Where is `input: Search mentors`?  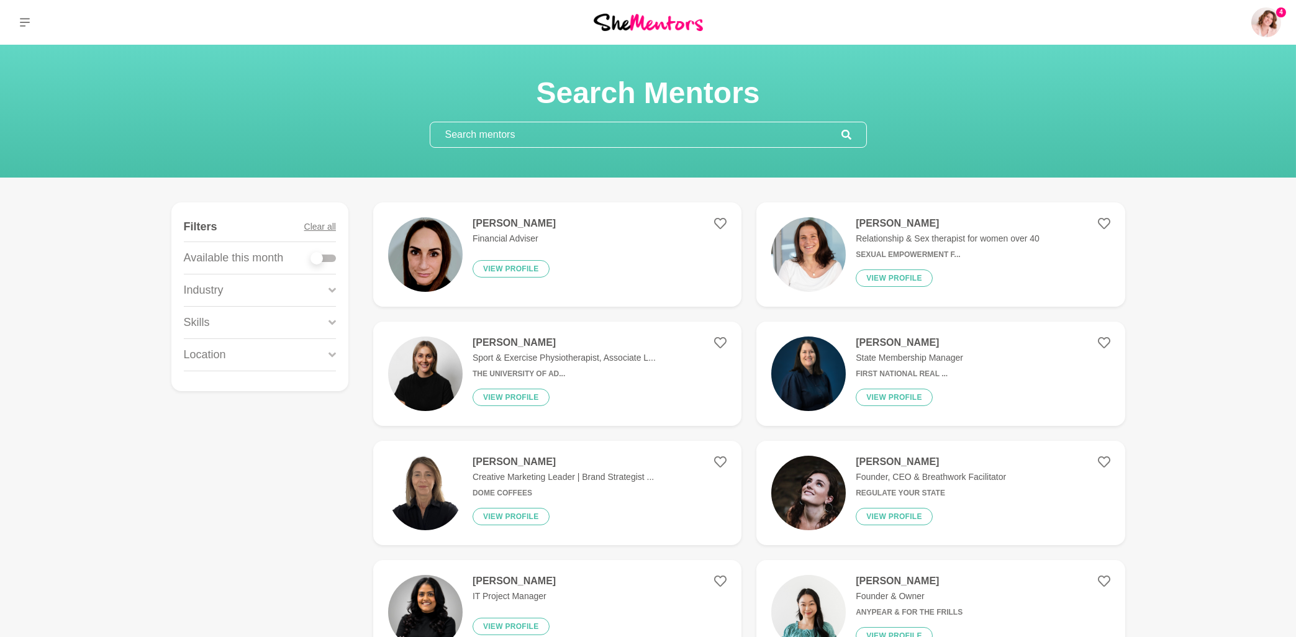
input: Search mentors is located at coordinates (636, 135).